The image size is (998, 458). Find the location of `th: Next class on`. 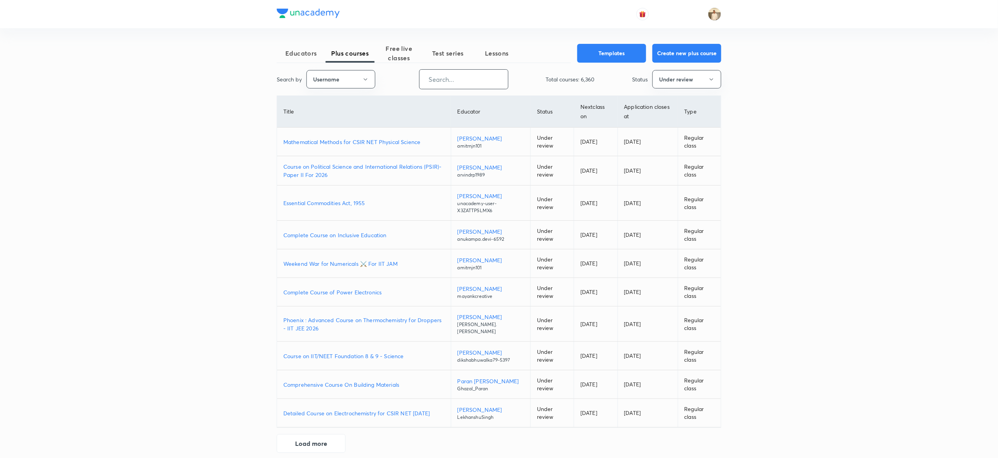

th: Next class on is located at coordinates (596, 112).